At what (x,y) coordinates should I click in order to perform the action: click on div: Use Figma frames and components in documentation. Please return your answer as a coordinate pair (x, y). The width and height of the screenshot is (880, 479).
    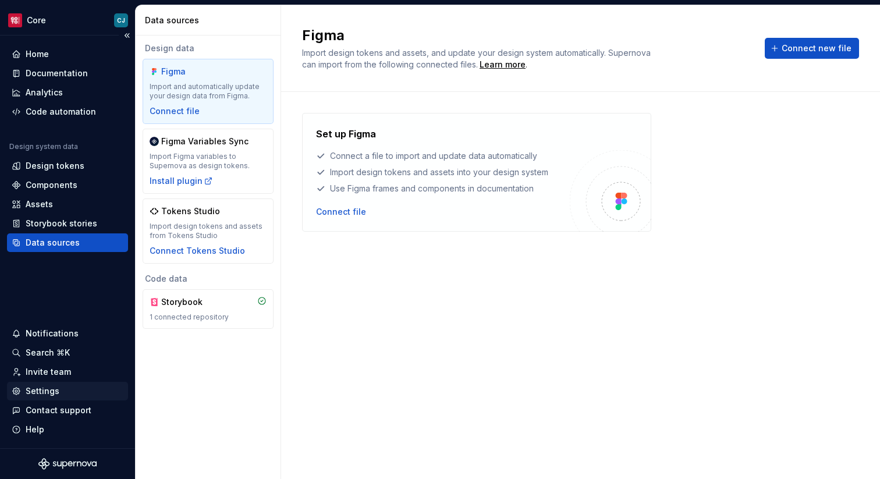
    Looking at the image, I should click on (443, 189).